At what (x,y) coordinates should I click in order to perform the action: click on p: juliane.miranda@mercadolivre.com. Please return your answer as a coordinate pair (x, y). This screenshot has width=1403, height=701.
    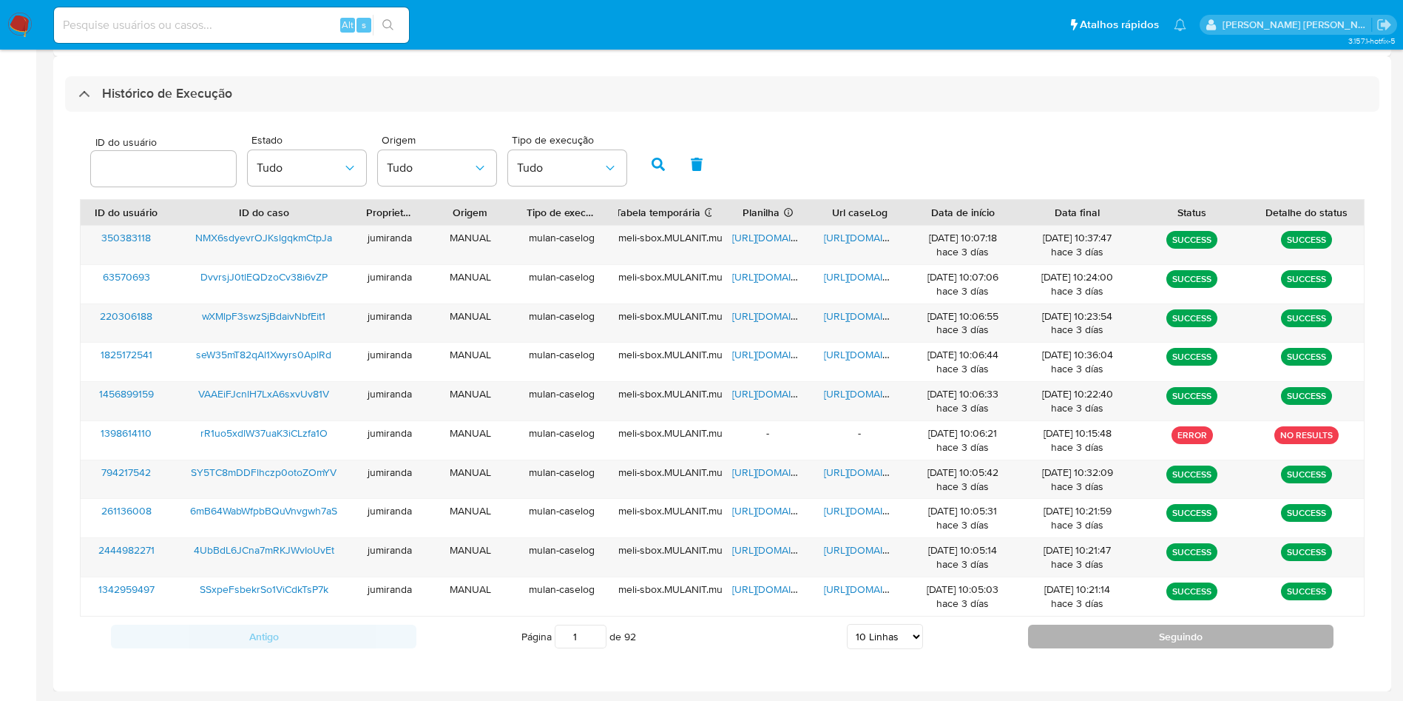
    Looking at the image, I should click on (1297, 24).